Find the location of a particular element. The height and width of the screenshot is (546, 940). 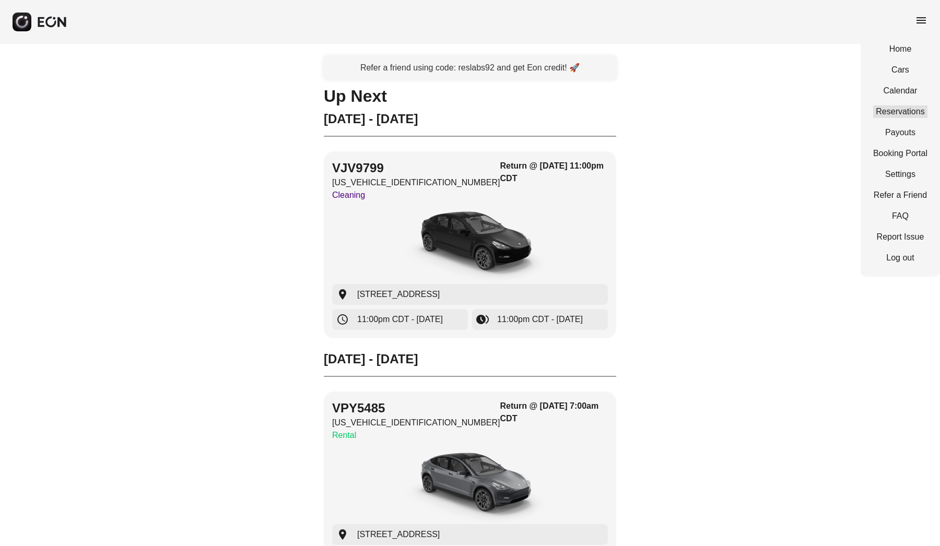

p: Cleaning is located at coordinates (416, 195).